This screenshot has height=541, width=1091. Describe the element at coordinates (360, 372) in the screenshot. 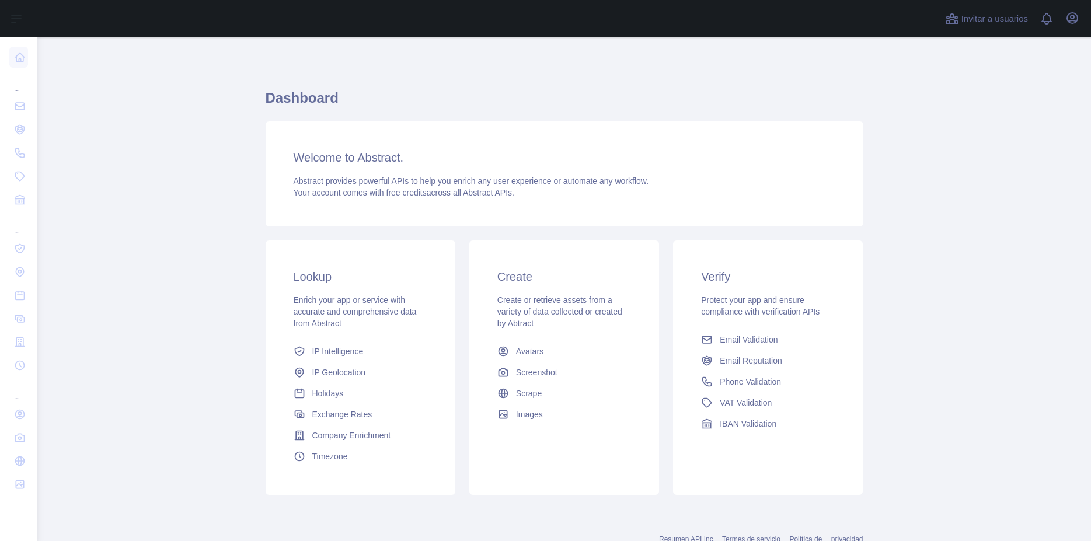

I see `a: IP Geolocation` at that location.